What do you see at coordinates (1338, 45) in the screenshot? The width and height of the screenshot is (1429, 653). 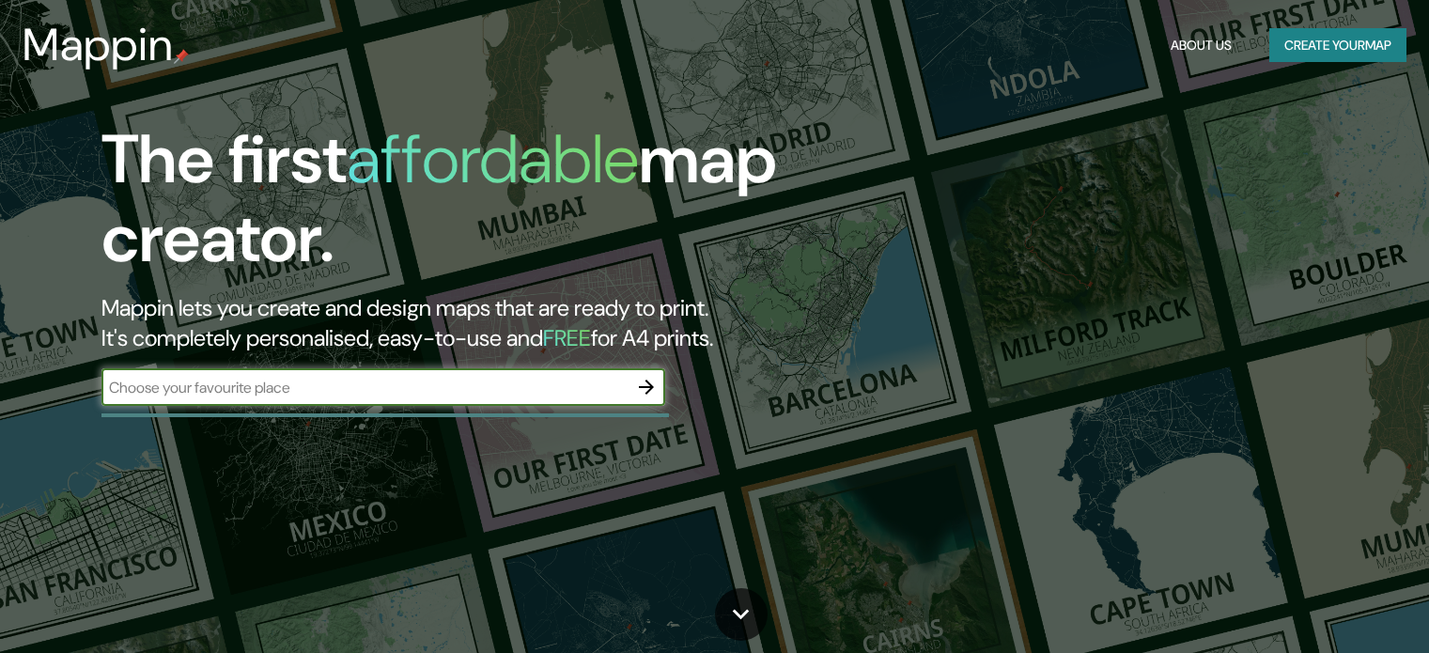 I see `button: Create yourmap` at bounding box center [1338, 45].